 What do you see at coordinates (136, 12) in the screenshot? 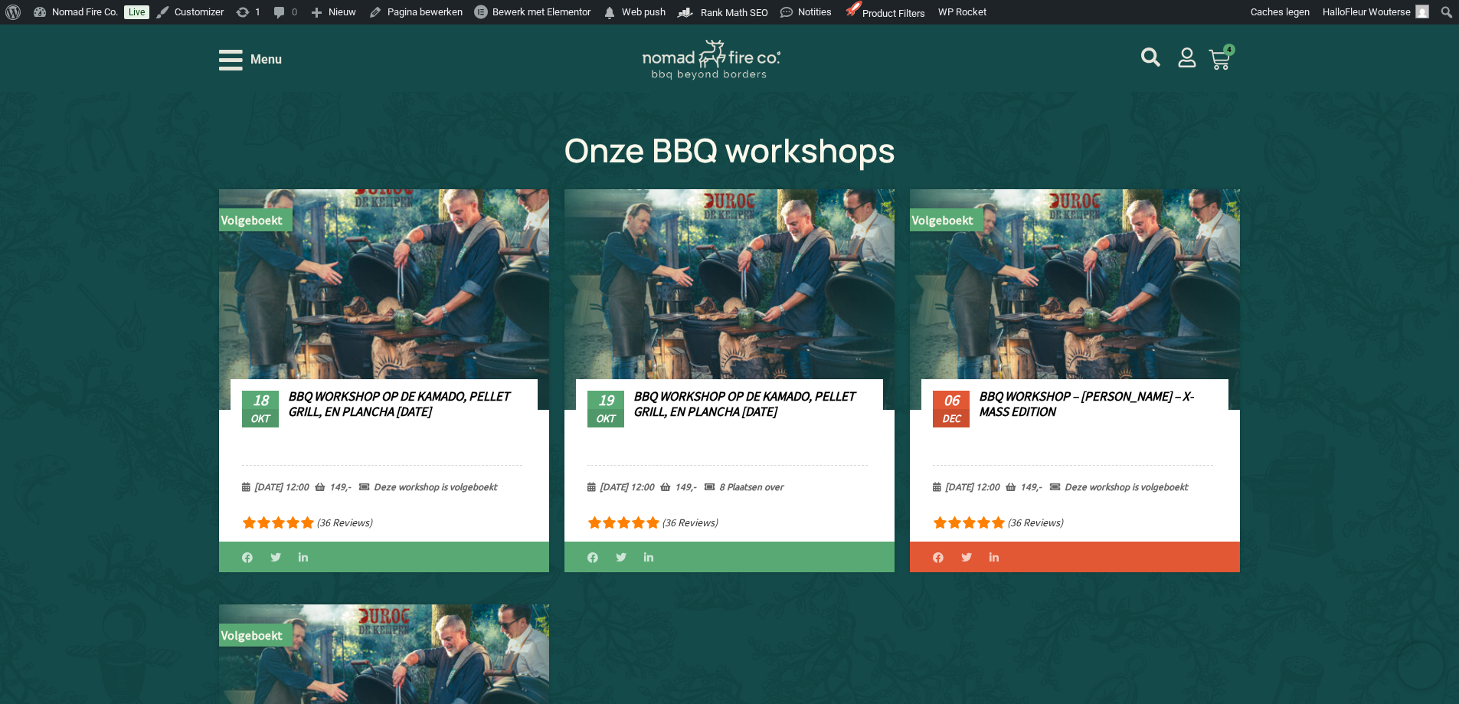
I see `a: Live` at bounding box center [136, 12].